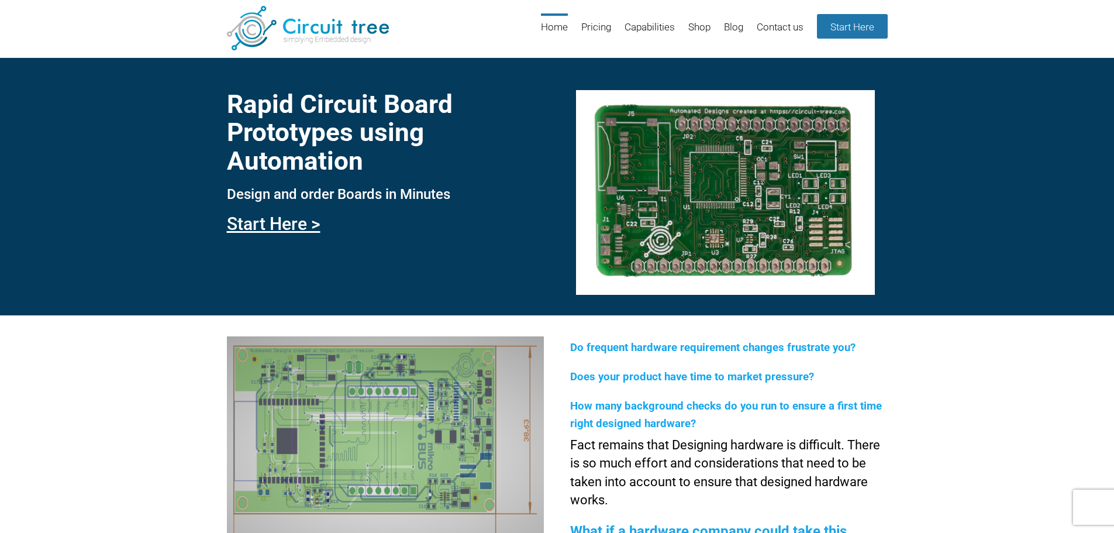  Describe the element at coordinates (780, 32) in the screenshot. I see `a: Contact us` at that location.